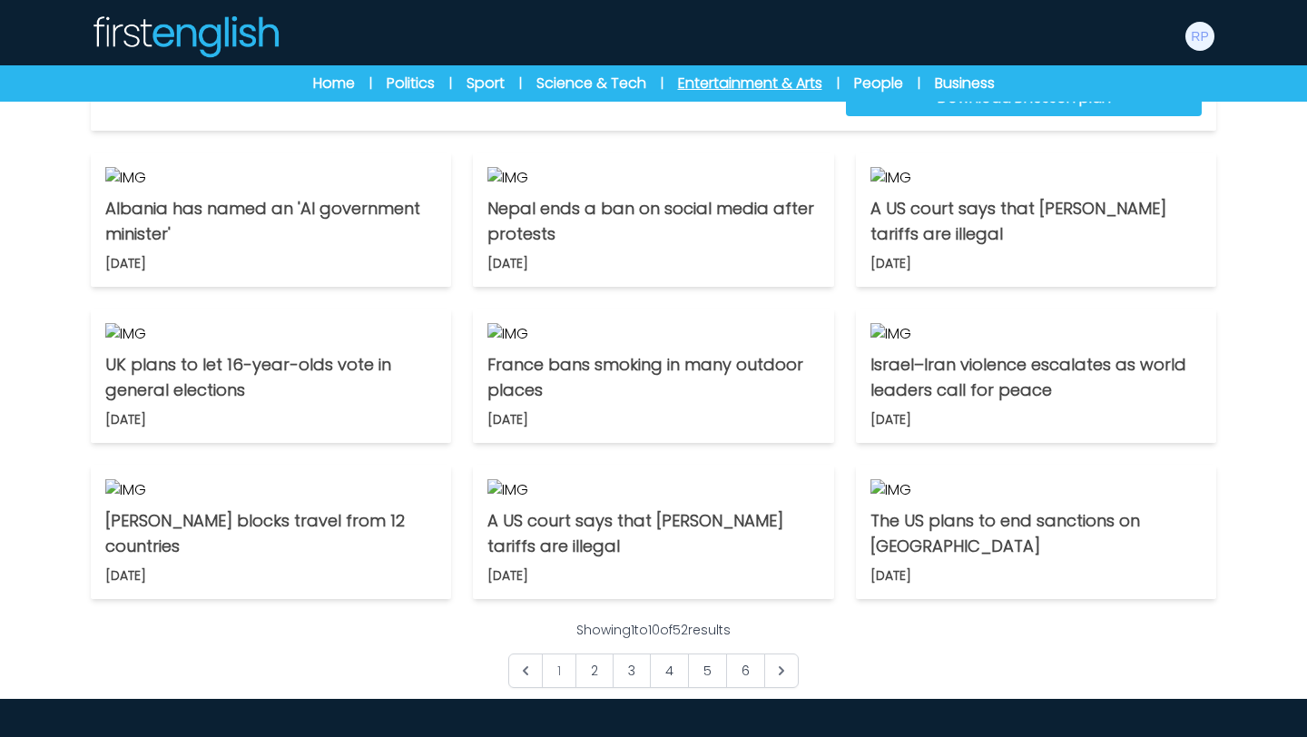  I want to click on a: Next &raquo;, so click(782, 671).